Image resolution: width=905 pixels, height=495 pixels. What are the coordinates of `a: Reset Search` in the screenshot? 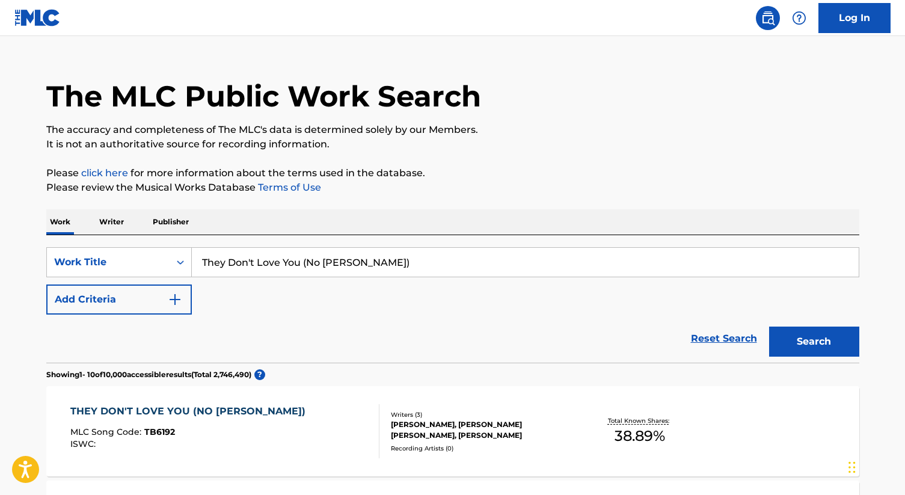 It's located at (724, 339).